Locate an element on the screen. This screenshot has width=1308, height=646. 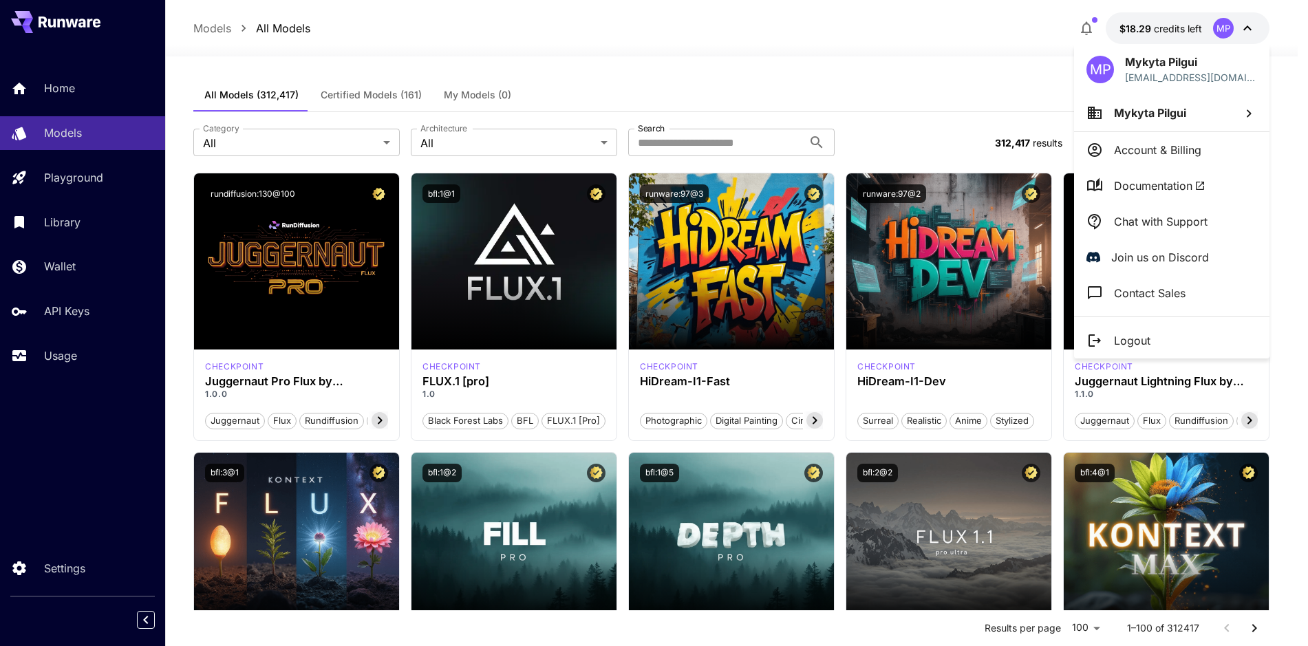
p: Account & Billing is located at coordinates (1158, 150).